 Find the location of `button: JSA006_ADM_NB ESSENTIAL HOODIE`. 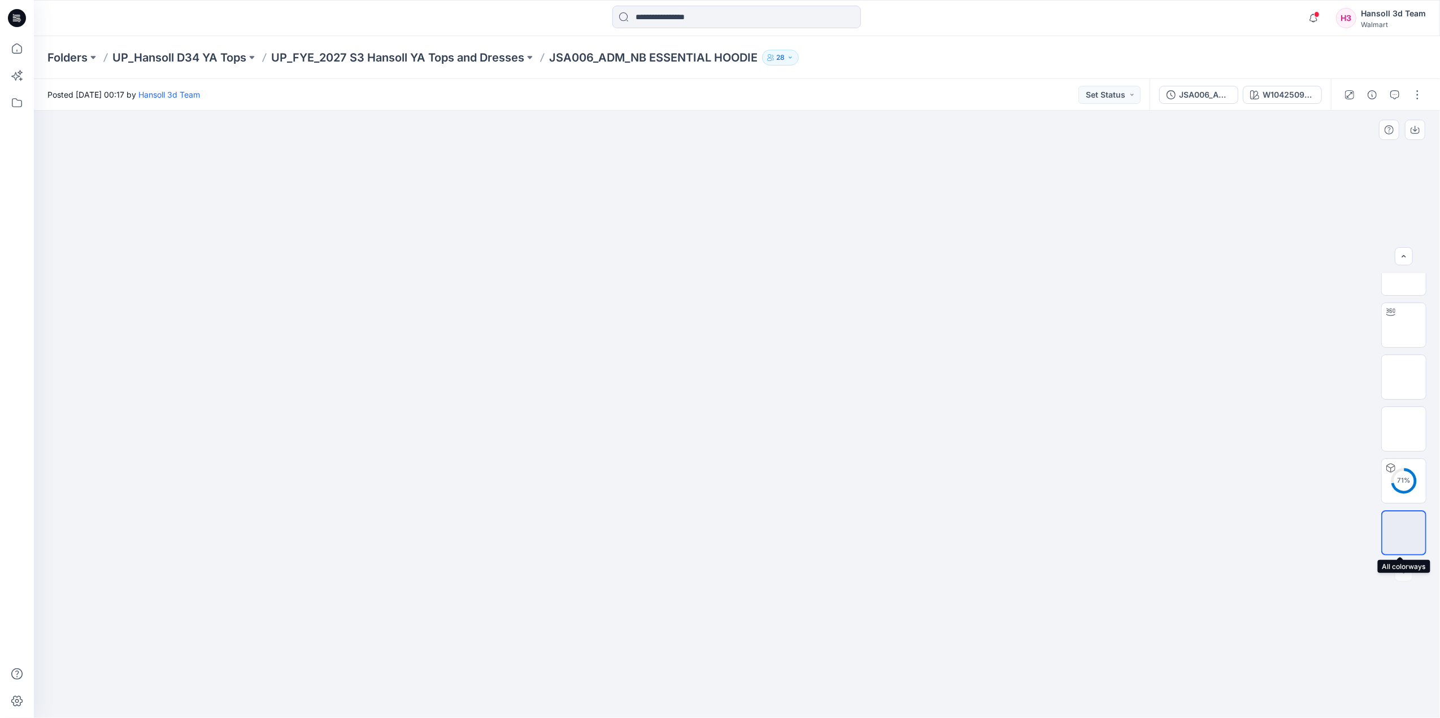

button: JSA006_ADM_NB ESSENTIAL HOODIE is located at coordinates (1199, 95).